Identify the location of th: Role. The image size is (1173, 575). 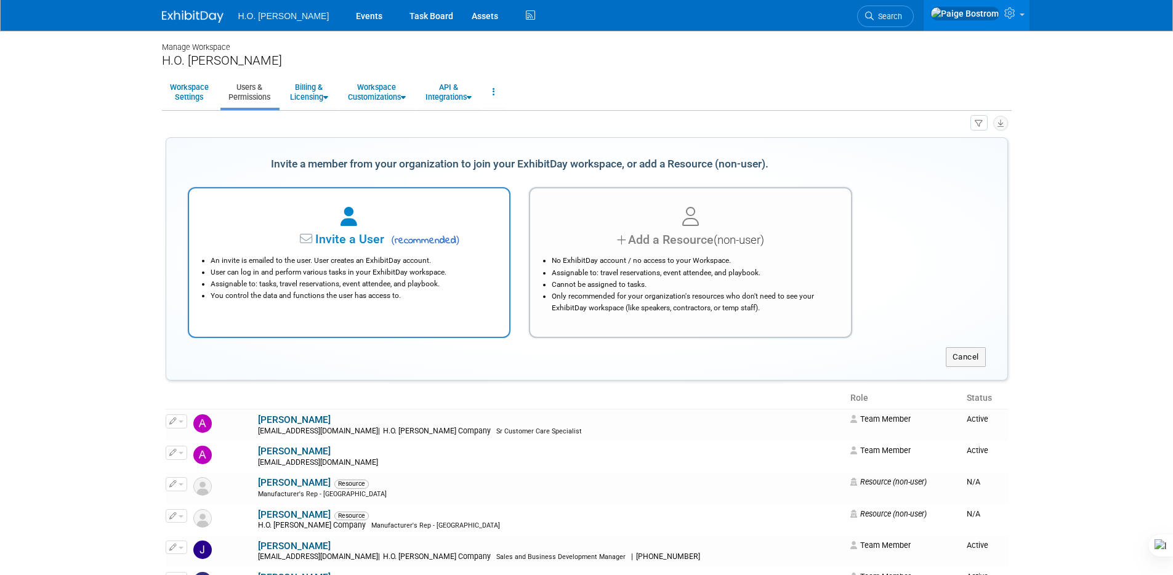
(903, 398).